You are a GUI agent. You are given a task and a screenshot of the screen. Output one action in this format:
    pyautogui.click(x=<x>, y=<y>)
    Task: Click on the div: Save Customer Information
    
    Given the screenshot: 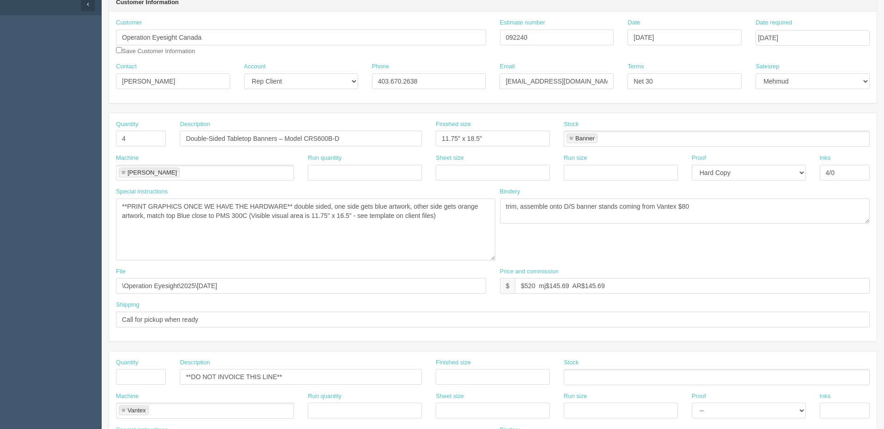 What is the action you would take?
    pyautogui.click(x=301, y=37)
    